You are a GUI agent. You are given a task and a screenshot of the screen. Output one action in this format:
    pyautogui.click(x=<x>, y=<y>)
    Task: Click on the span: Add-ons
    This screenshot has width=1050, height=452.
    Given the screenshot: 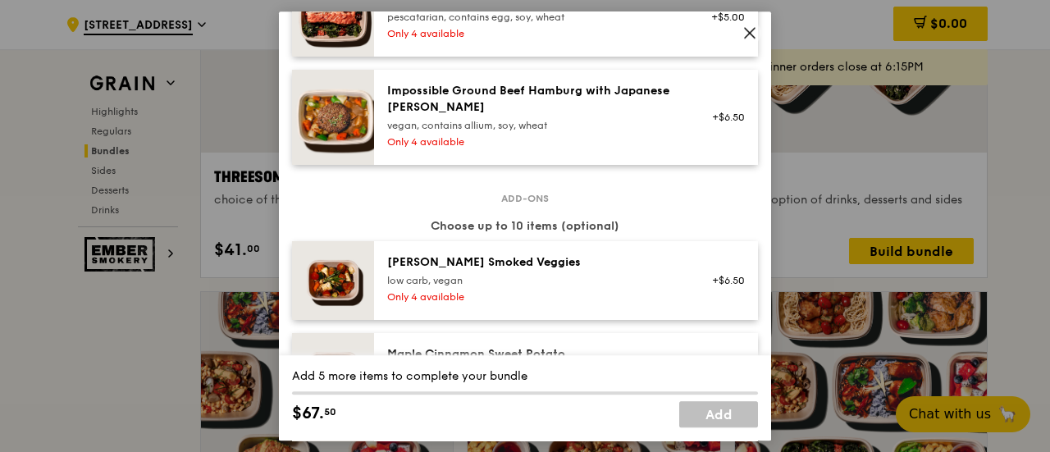 What is the action you would take?
    pyautogui.click(x=525, y=199)
    